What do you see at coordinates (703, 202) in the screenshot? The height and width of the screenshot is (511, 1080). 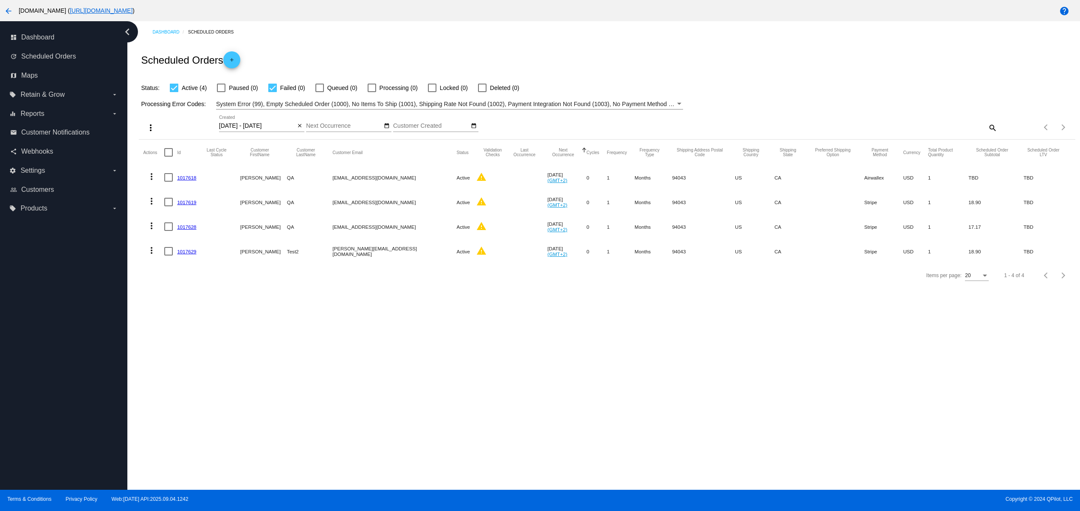 I see `mat-cell: 94043` at bounding box center [703, 202].